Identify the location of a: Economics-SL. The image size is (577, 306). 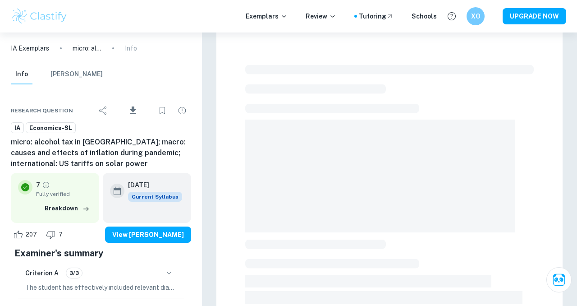
(51, 128).